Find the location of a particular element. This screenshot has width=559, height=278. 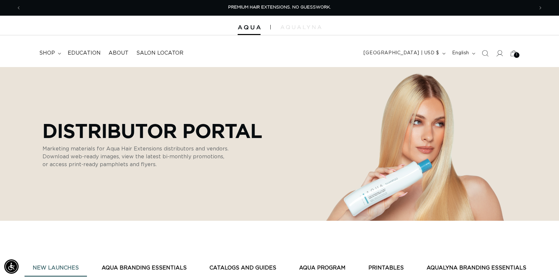

summary: Search is located at coordinates (485, 53).